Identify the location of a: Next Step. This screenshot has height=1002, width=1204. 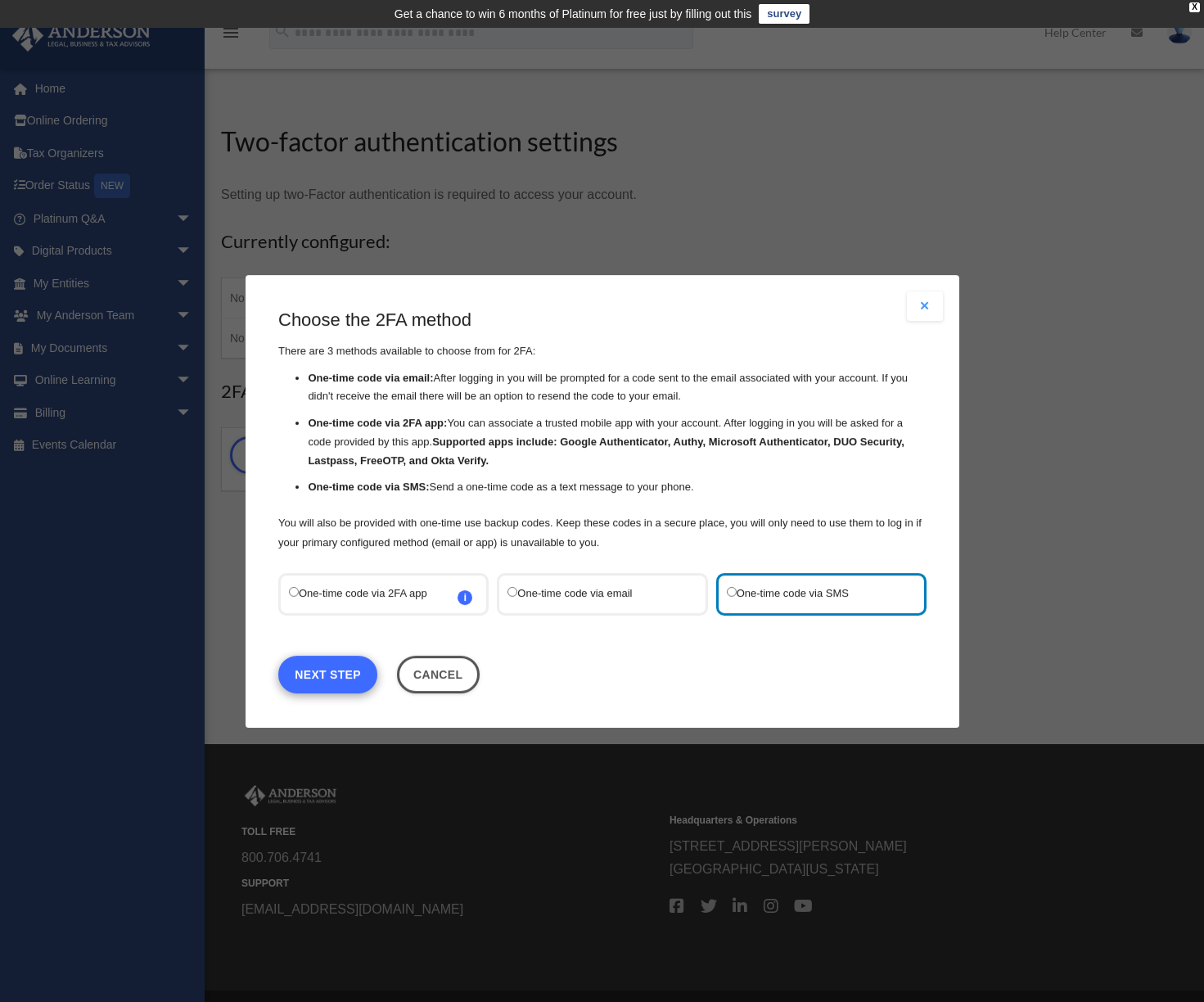
(327, 673).